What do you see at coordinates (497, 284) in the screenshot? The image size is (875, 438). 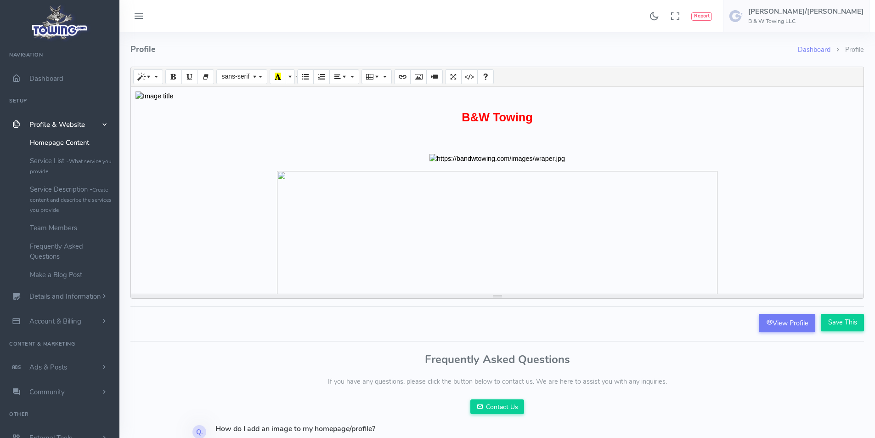 I see `img: img1.jpg` at bounding box center [497, 284].